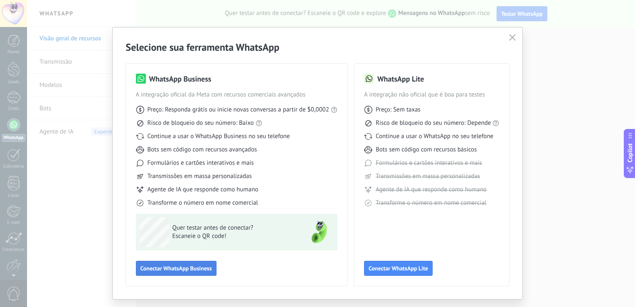  What do you see at coordinates (201, 123) in the screenshot?
I see `span: Risco de bloqueio do seu número: Baixo` at bounding box center [201, 123].